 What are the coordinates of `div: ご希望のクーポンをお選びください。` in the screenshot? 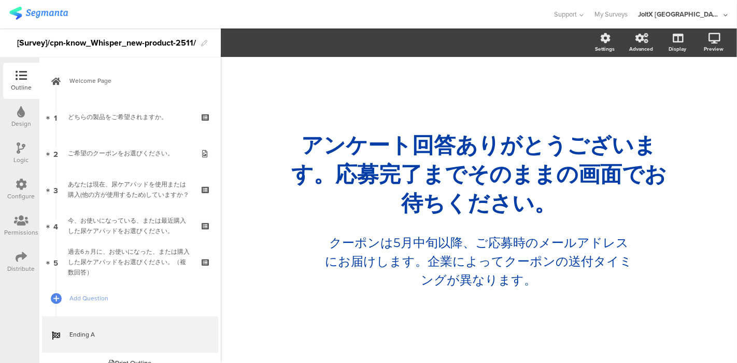 It's located at (130, 153).